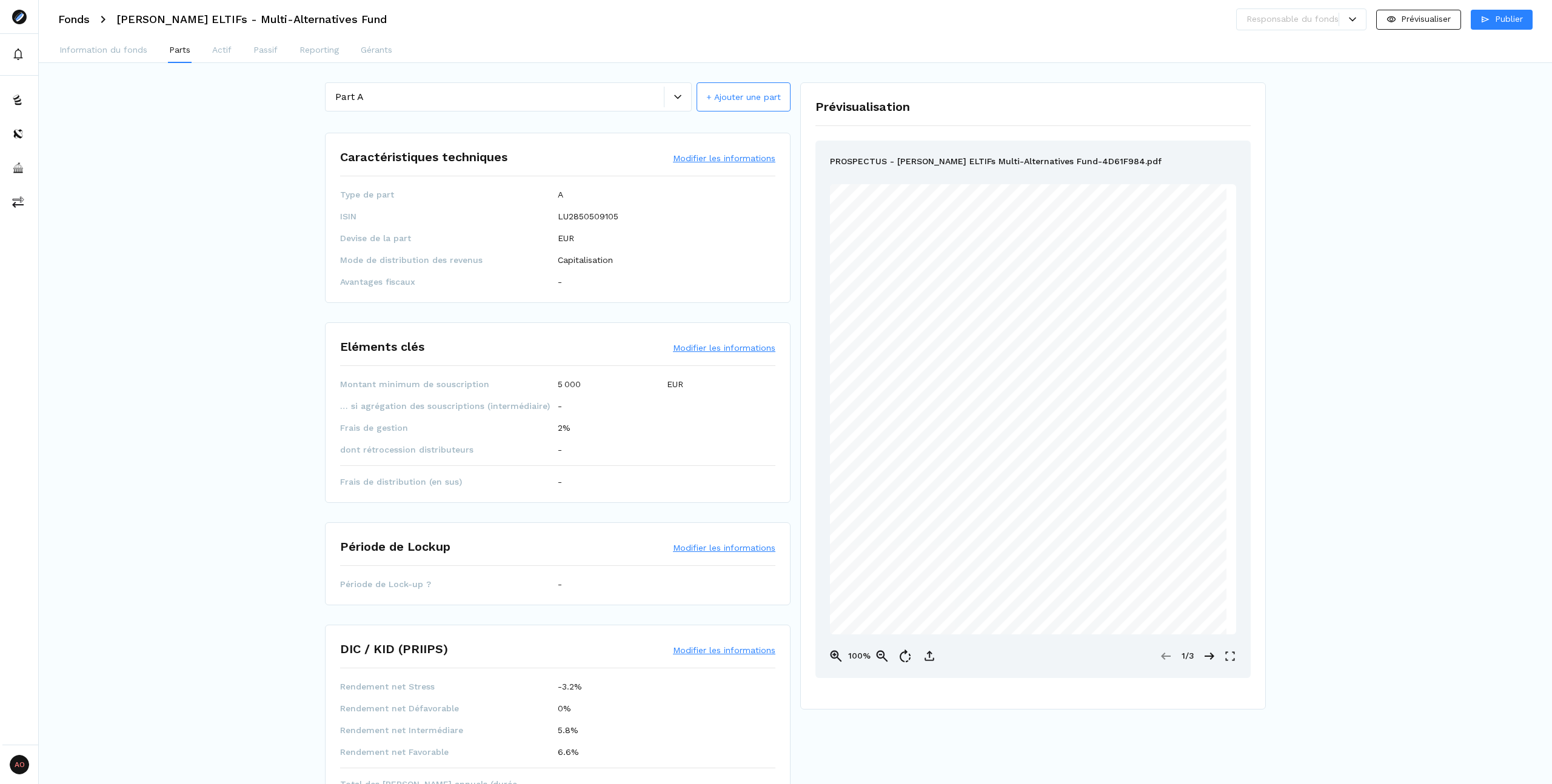 This screenshot has height=784, width=1552. I want to click on button: Passif, so click(265, 50).